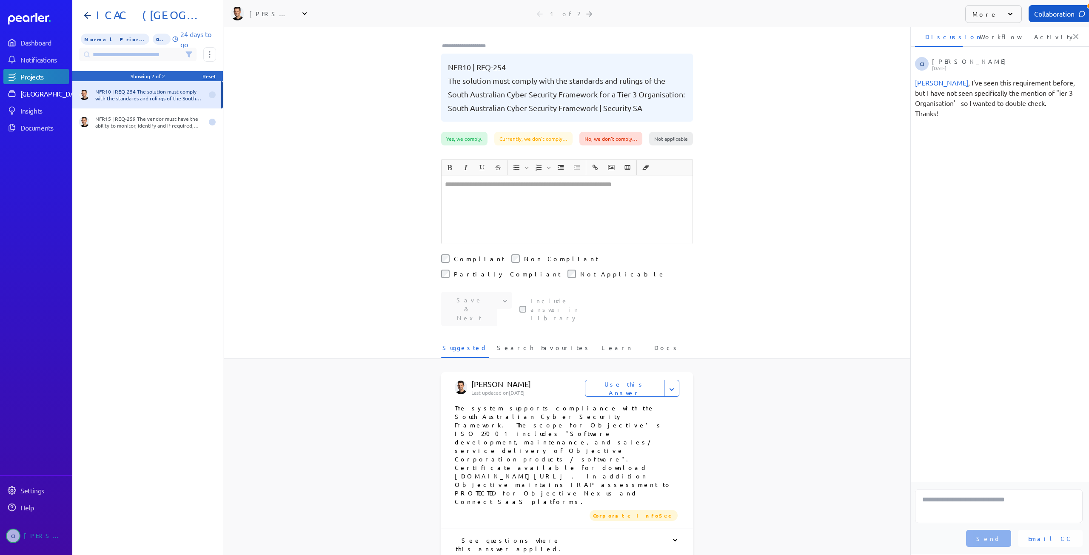 This screenshot has height=555, width=1089. I want to click on p: 24 days to go, so click(198, 39).